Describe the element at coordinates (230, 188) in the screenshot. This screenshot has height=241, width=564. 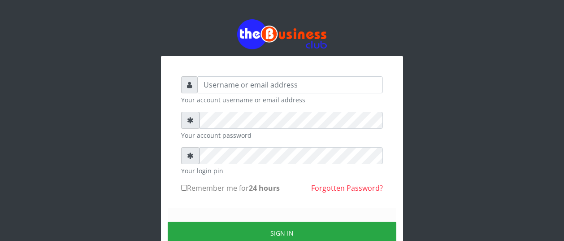
I see `label: Remember me for` at that location.